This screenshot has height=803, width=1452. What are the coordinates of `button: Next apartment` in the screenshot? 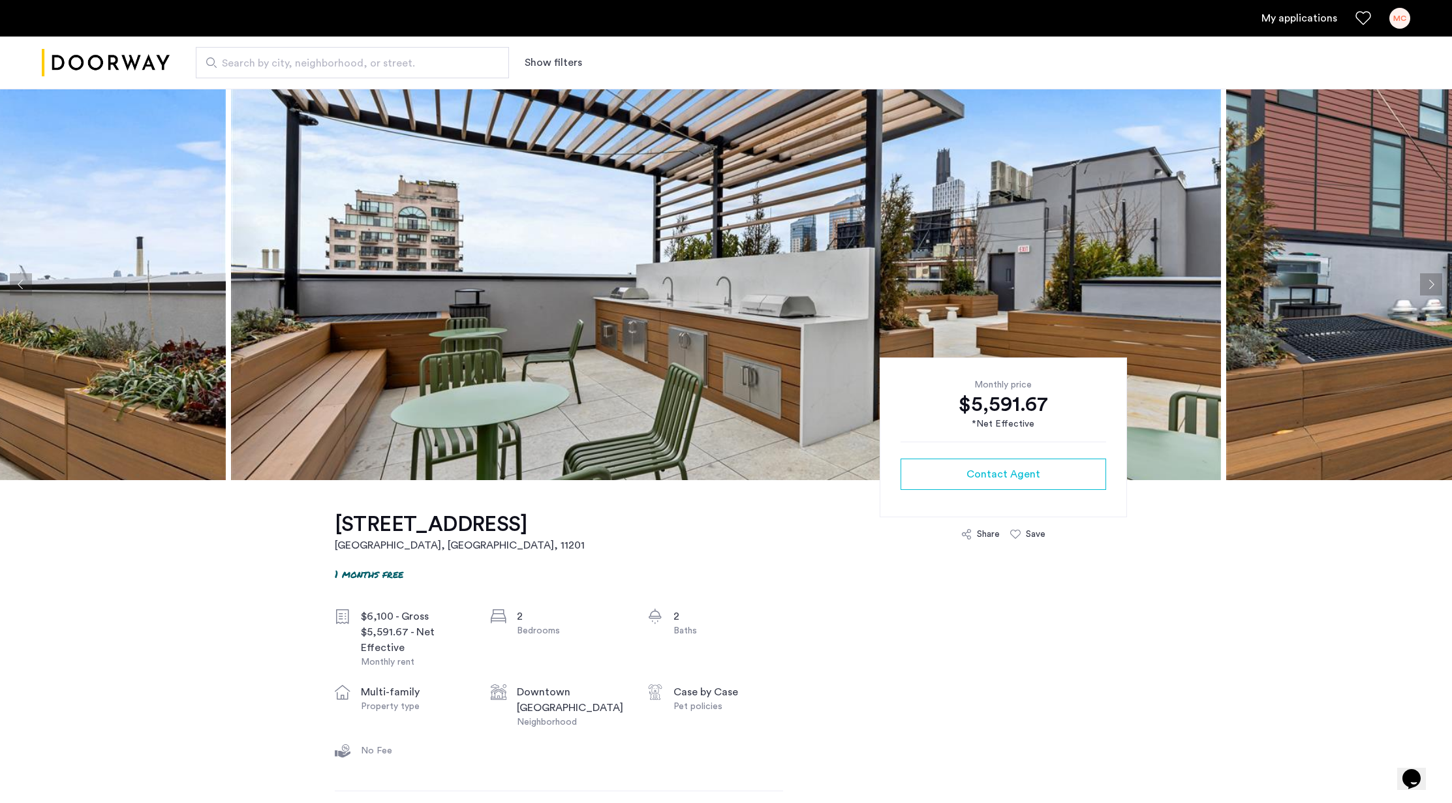 It's located at (1431, 285).